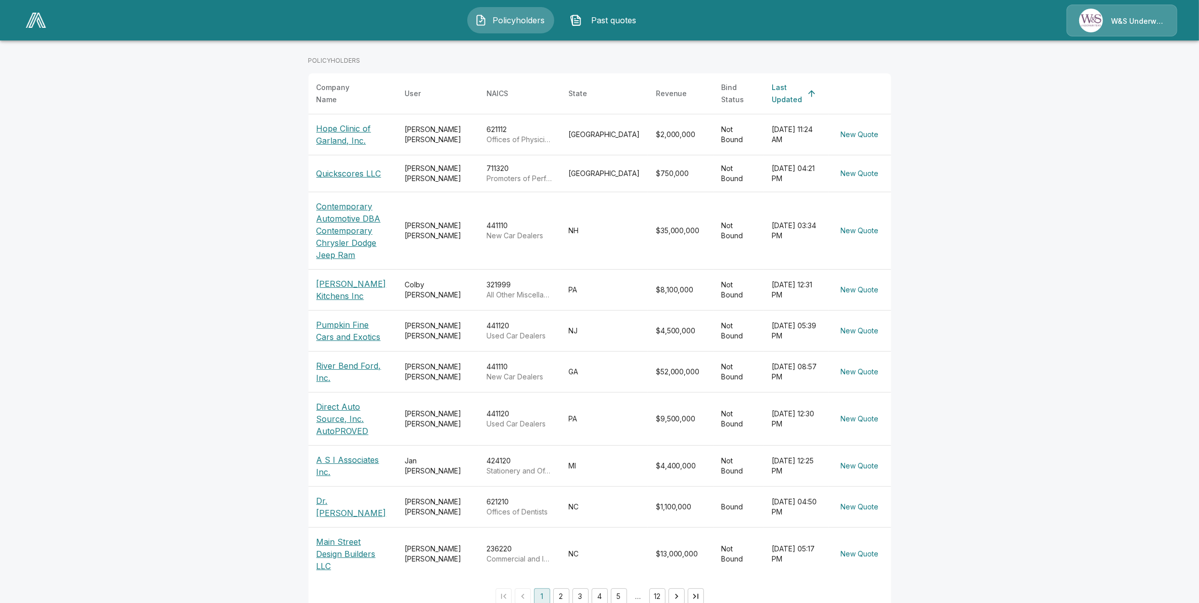 This screenshot has height=603, width=1199. What do you see at coordinates (353, 419) in the screenshot?
I see `p: Direct Auto Source, Inc. AutoPROVED` at bounding box center [353, 419].